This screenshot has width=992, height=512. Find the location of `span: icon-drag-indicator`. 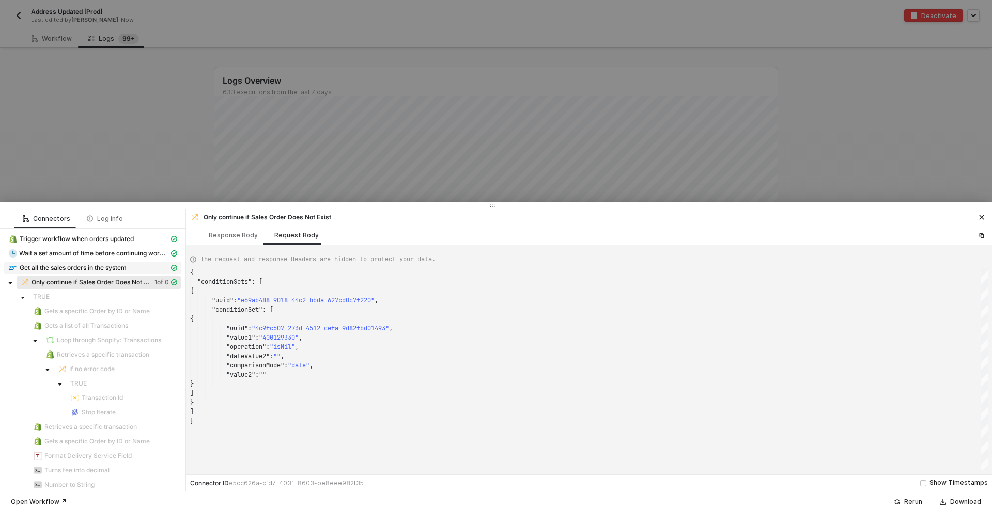

span: icon-drag-indicator is located at coordinates (492, 206).